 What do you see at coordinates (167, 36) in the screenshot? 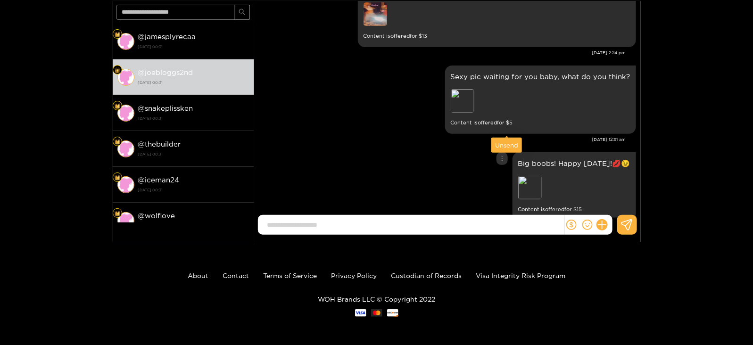
I see `strong: @ jamesplyrecaa` at bounding box center [167, 36].